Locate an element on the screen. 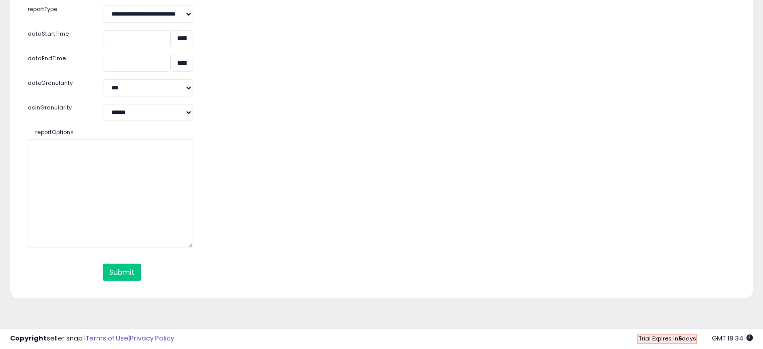 This screenshot has height=349, width=763. b: 5 is located at coordinates (679, 338).